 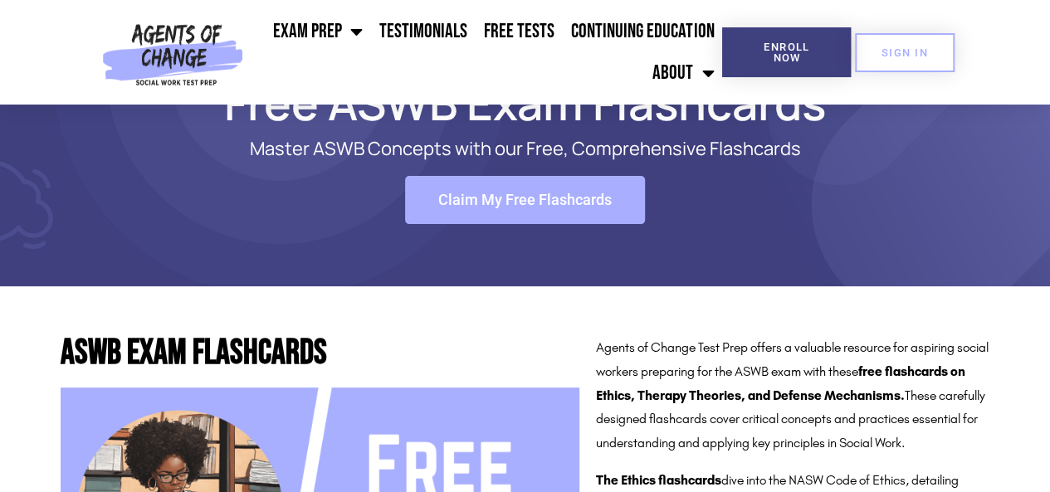 I want to click on p: Master ASWB Concepts with our Free, Comprehensive Flashcards, so click(x=525, y=149).